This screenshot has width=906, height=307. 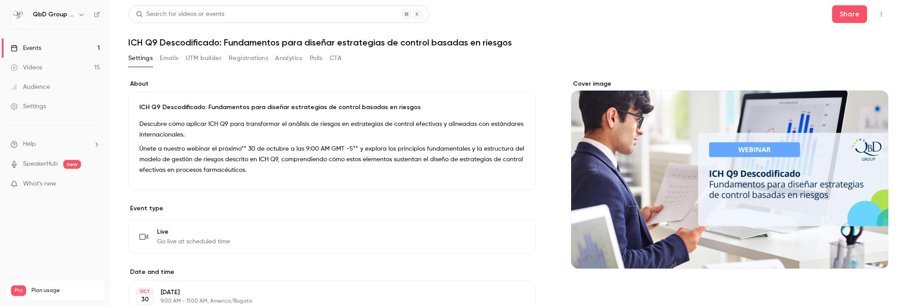 What do you see at coordinates (248, 58) in the screenshot?
I see `button: Registrations` at bounding box center [248, 58].